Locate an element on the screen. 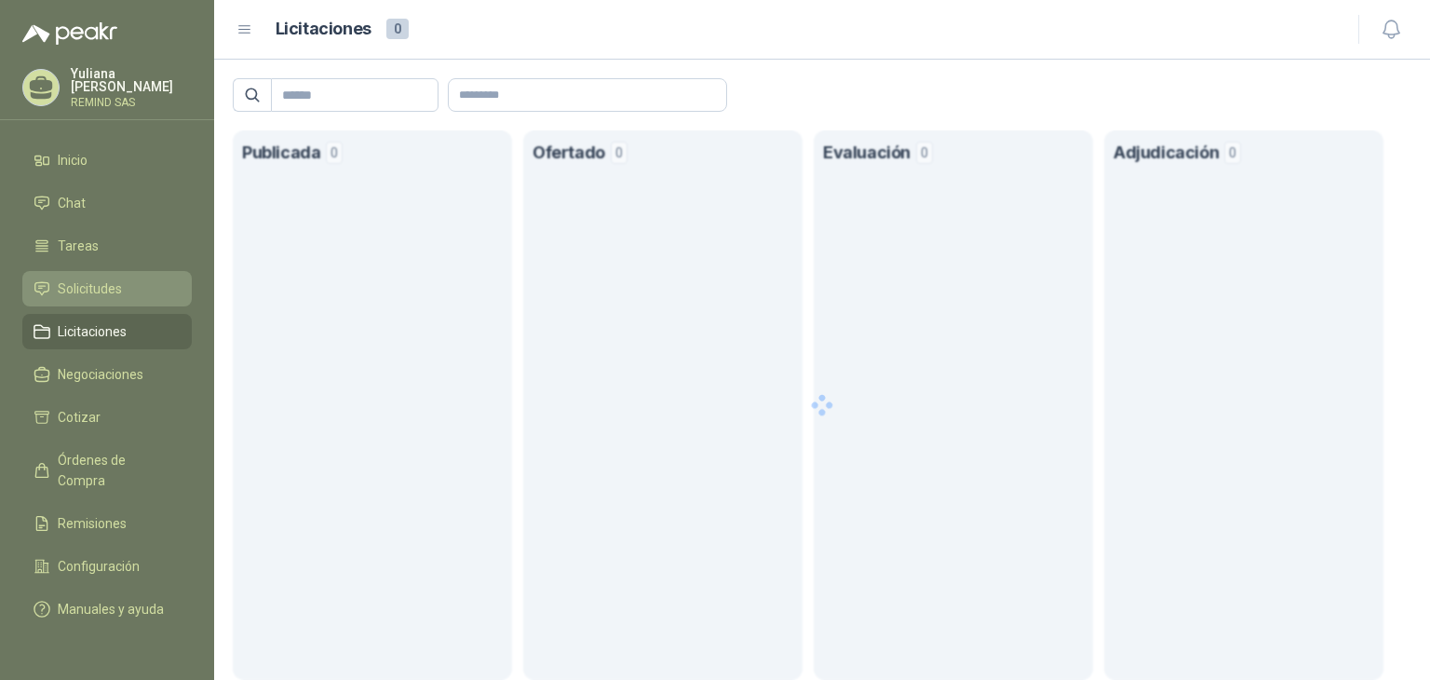 Image resolution: width=1430 pixels, height=680 pixels. a: Licitaciones is located at coordinates (107, 331).